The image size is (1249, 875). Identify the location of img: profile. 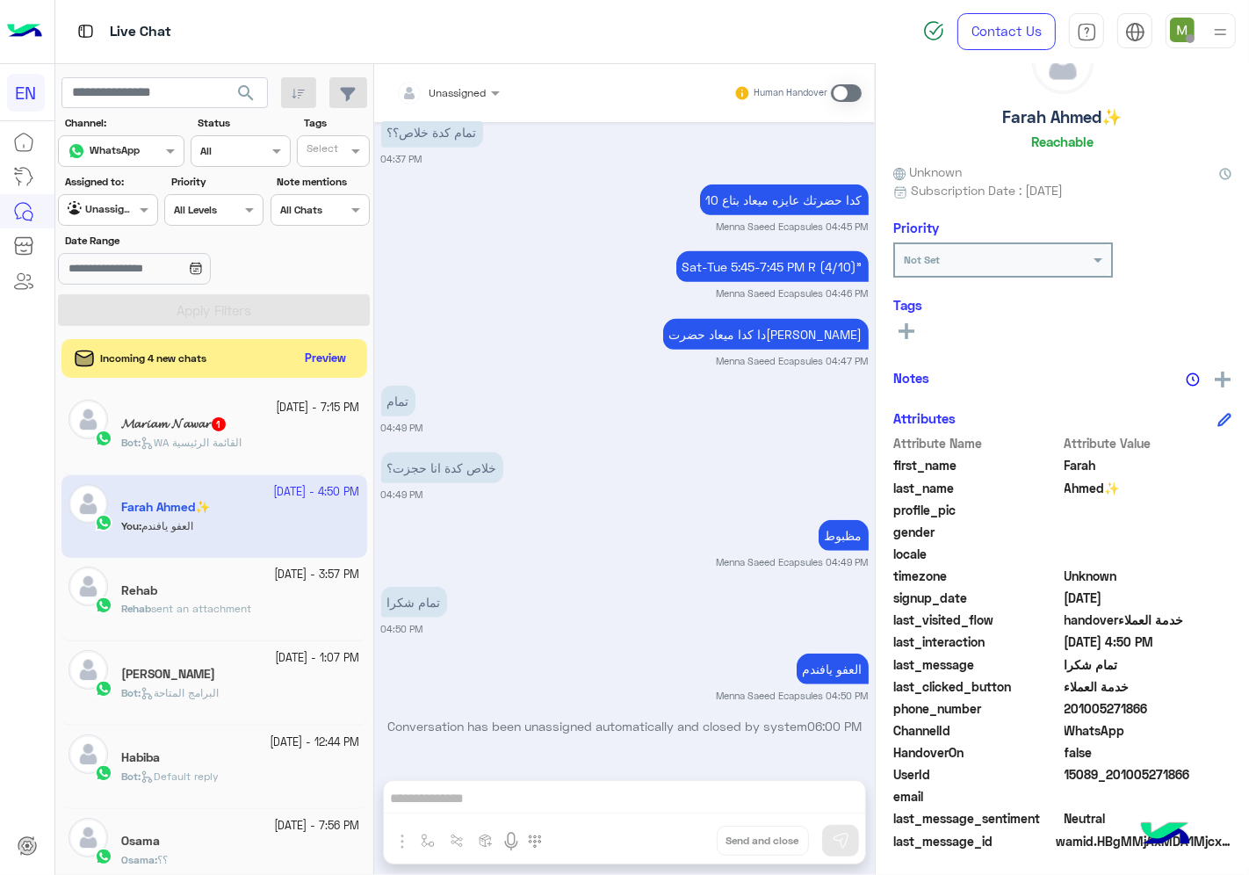
(1220, 32).